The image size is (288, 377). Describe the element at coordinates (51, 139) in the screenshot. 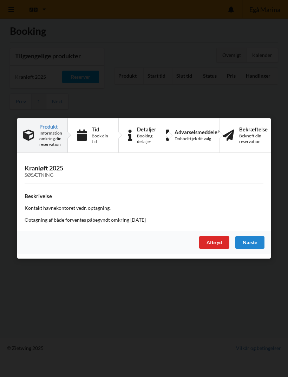

I see `div: Information omkring din reservation` at that location.